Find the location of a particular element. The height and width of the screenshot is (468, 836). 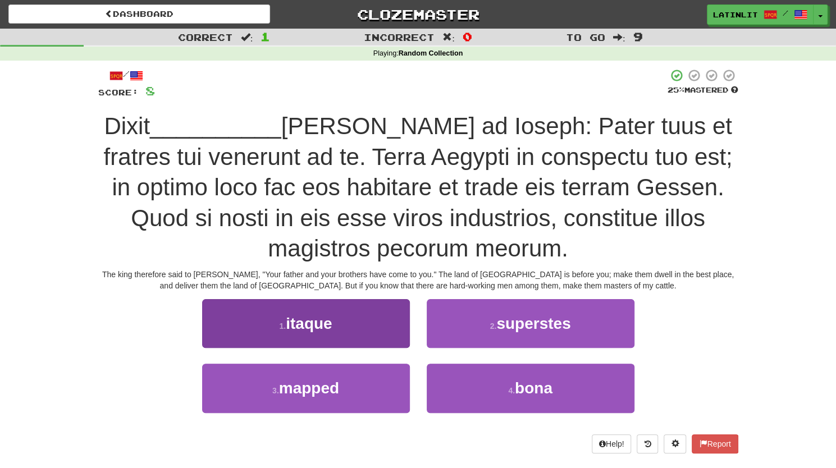

a: Dashboard is located at coordinates (139, 14).